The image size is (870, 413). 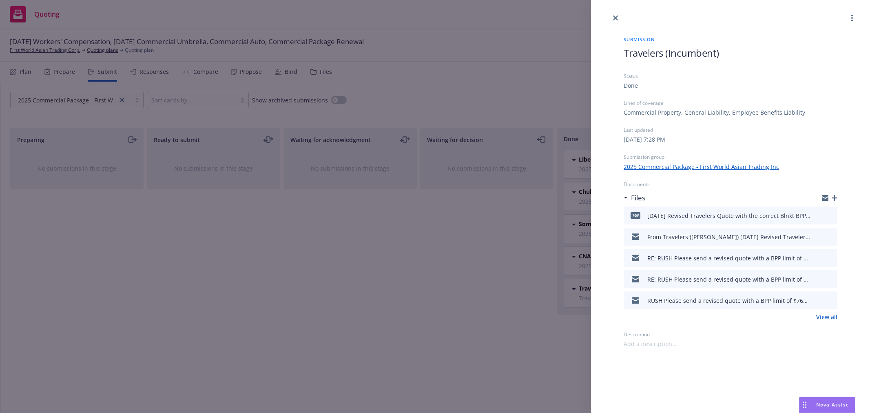 I want to click on div: Status, so click(x=730, y=76).